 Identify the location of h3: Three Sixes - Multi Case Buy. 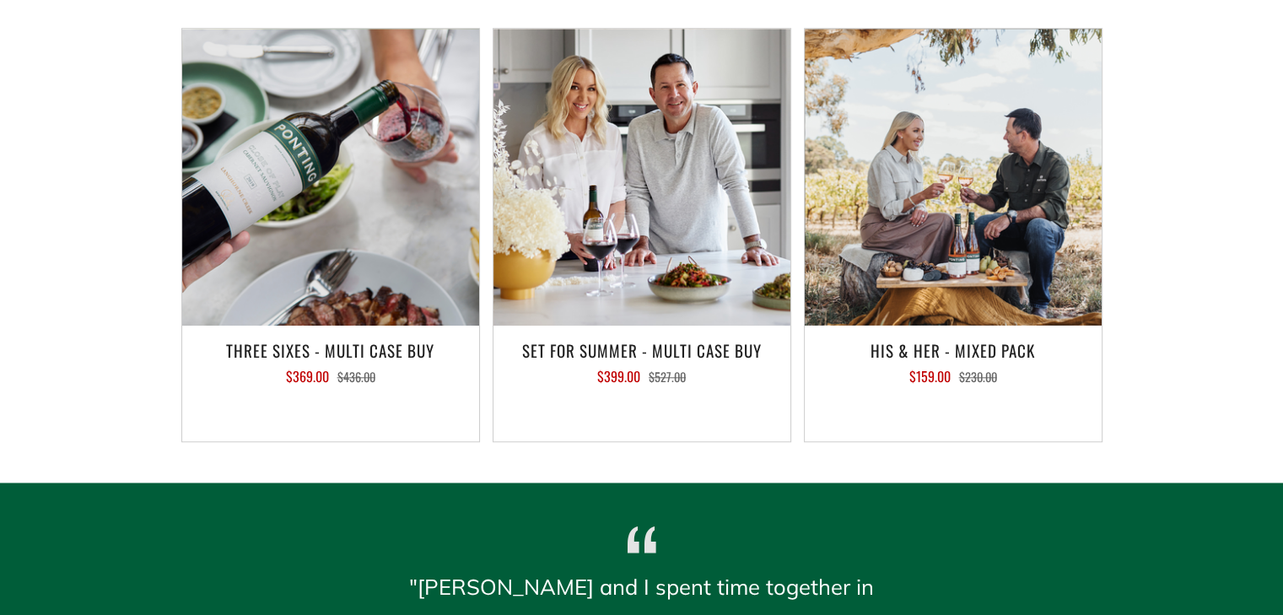
(331, 350).